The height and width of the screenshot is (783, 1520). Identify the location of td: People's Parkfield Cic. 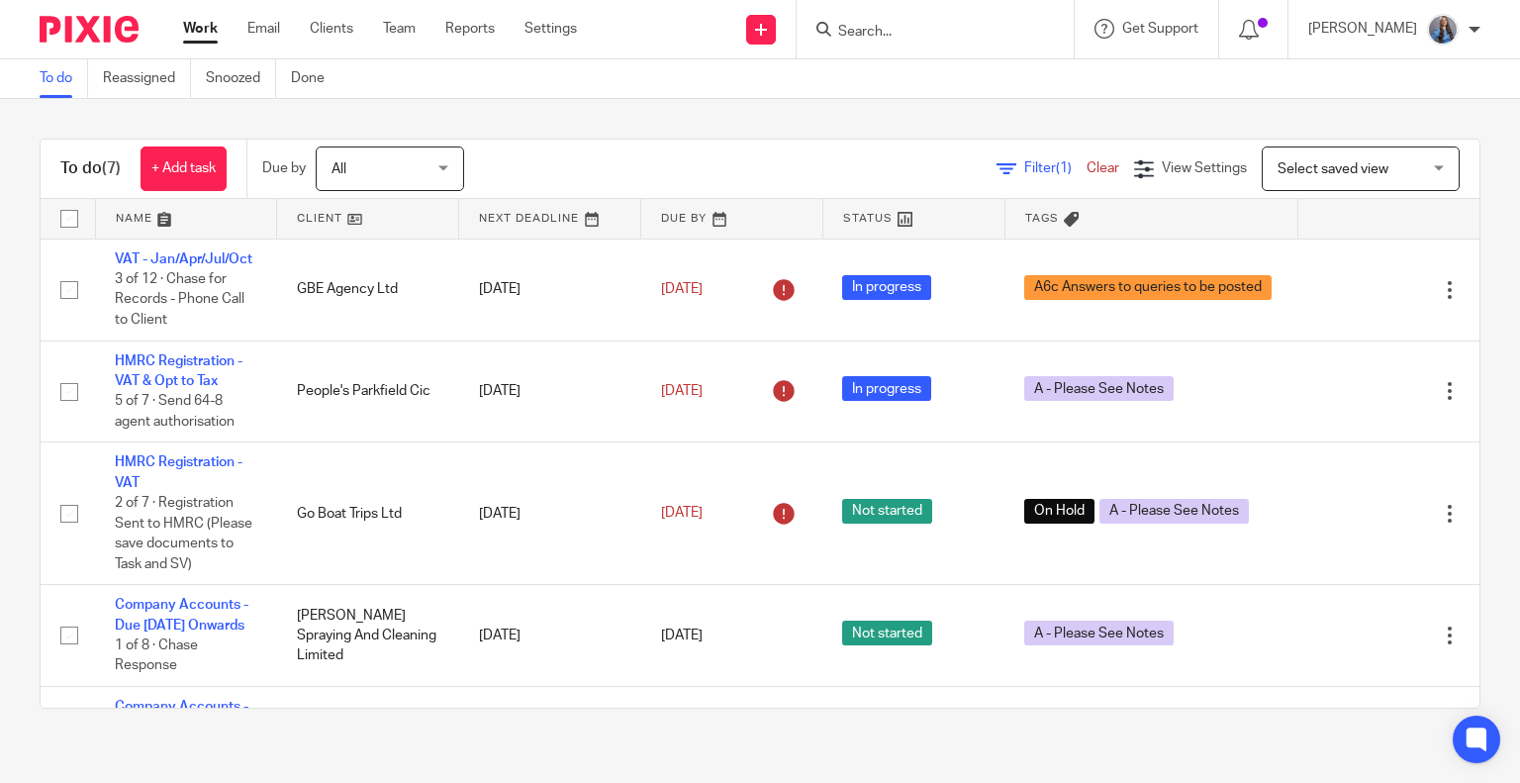
(368, 391).